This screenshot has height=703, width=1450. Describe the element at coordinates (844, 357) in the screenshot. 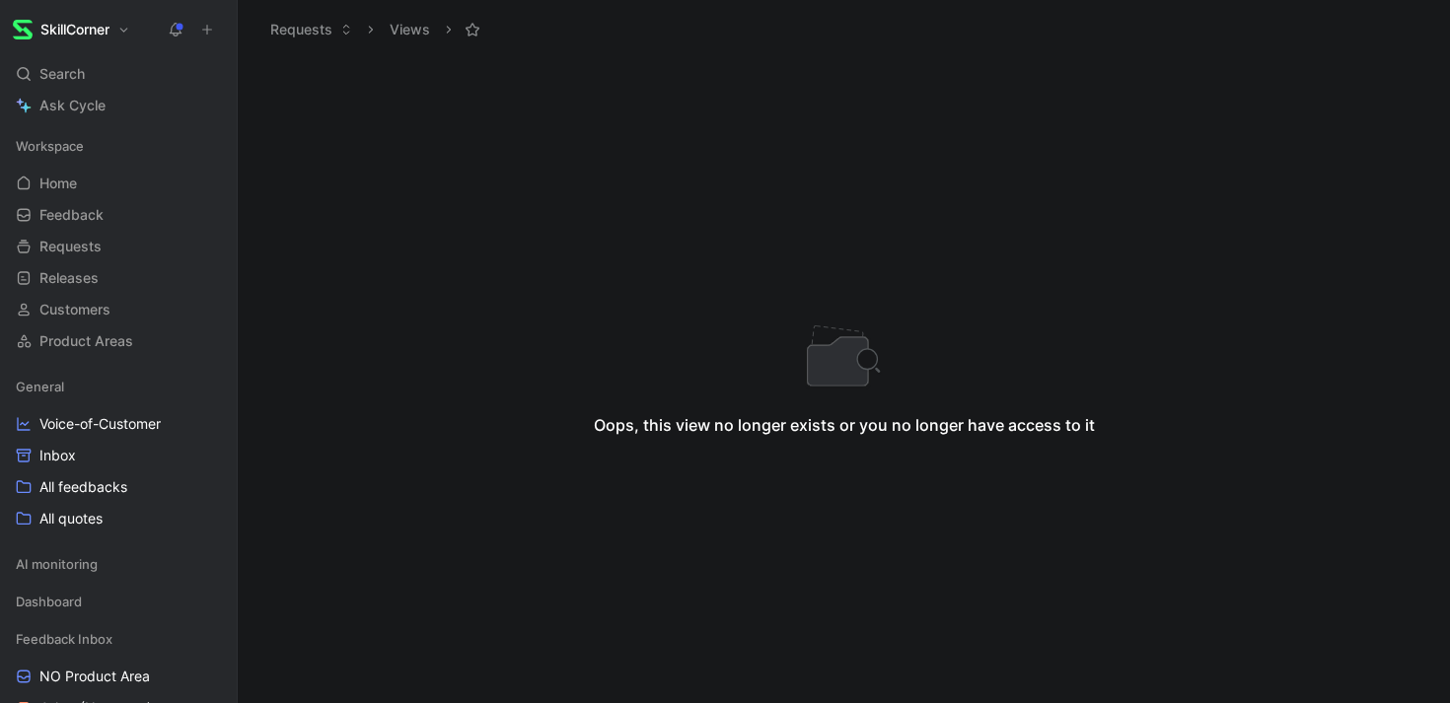

I see `img: notfound-dark-BmPDQTeq.svg` at that location.